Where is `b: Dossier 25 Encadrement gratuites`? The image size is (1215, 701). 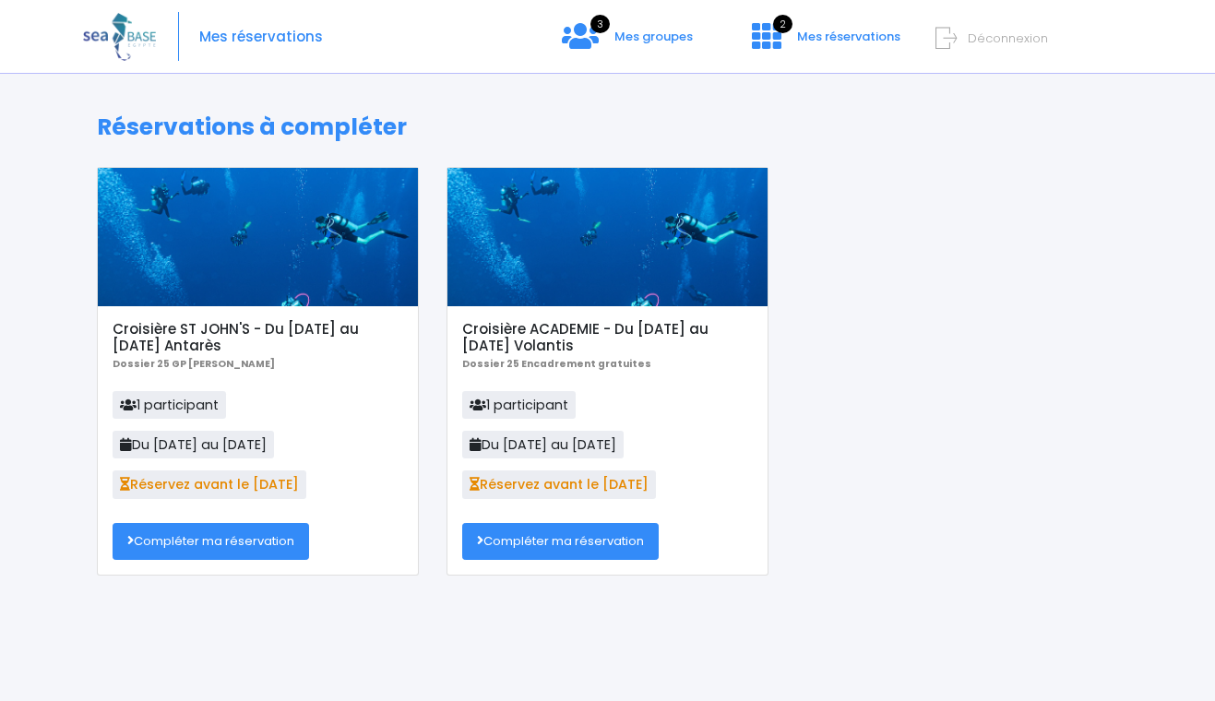 b: Dossier 25 Encadrement gratuites is located at coordinates (556, 364).